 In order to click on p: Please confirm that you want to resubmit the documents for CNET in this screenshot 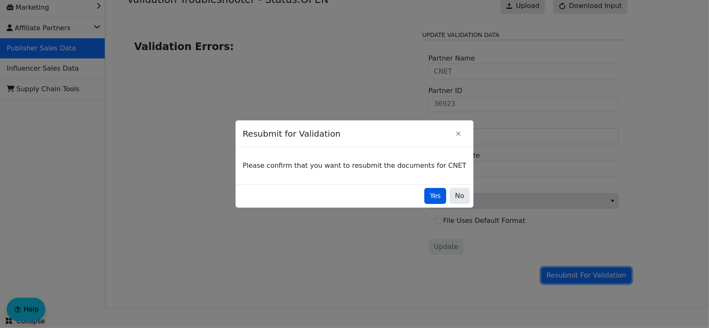, I will do `click(354, 166)`.